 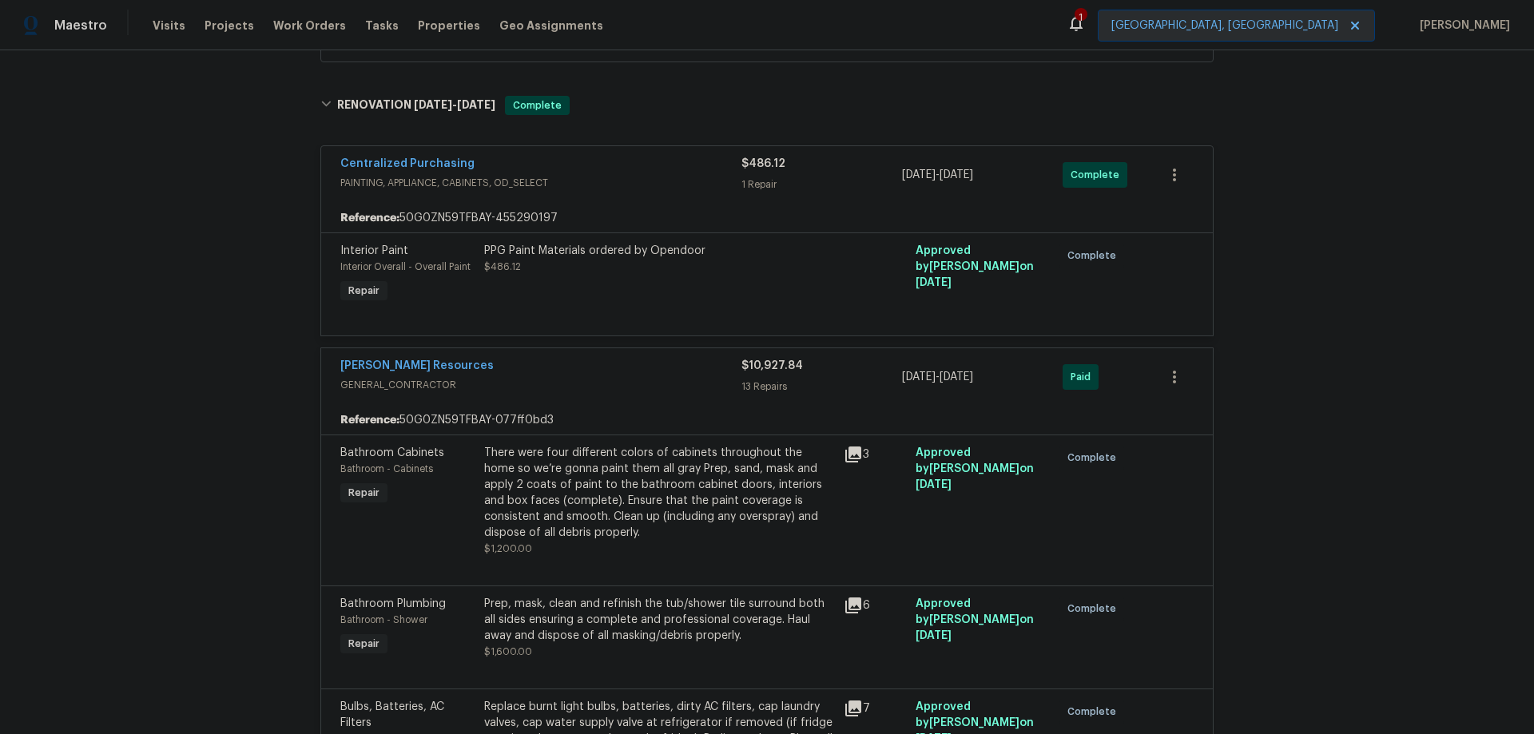 What do you see at coordinates (81, 26) in the screenshot?
I see `span: Maestro` at bounding box center [81, 26].